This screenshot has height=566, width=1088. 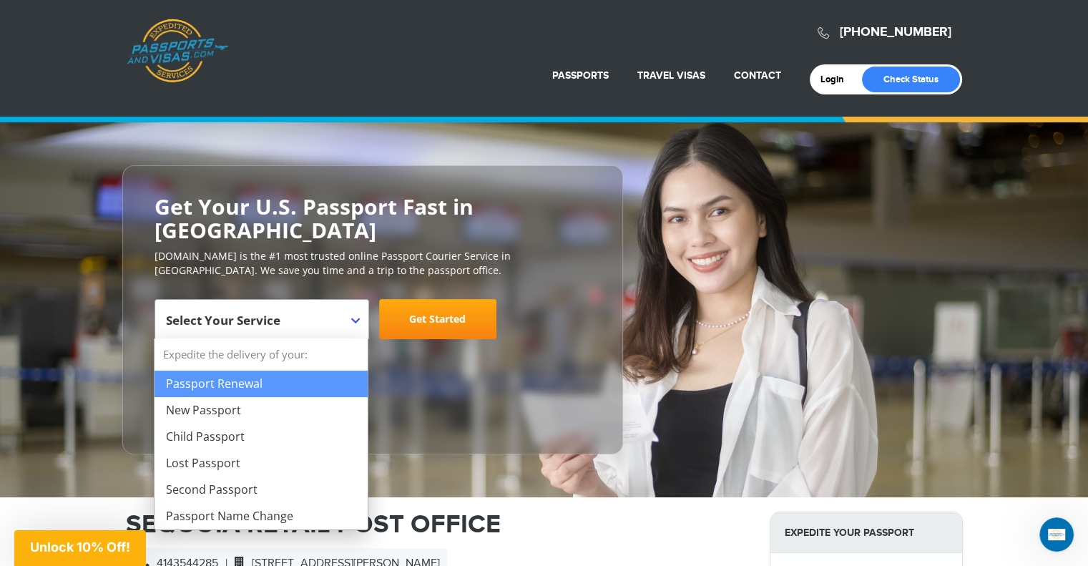 What do you see at coordinates (261, 383) in the screenshot?
I see `li: Passport Renewal` at bounding box center [261, 383].